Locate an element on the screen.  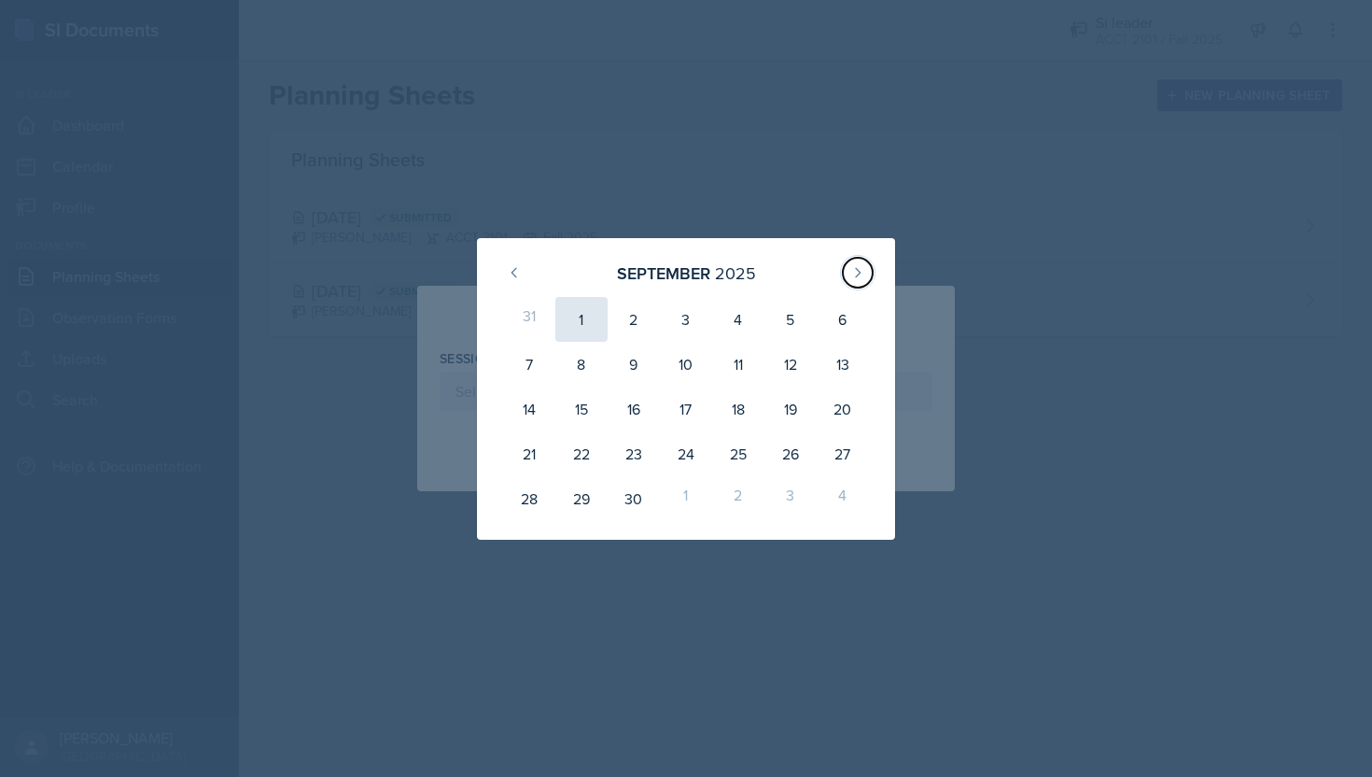
div: 25 is located at coordinates (738, 454).